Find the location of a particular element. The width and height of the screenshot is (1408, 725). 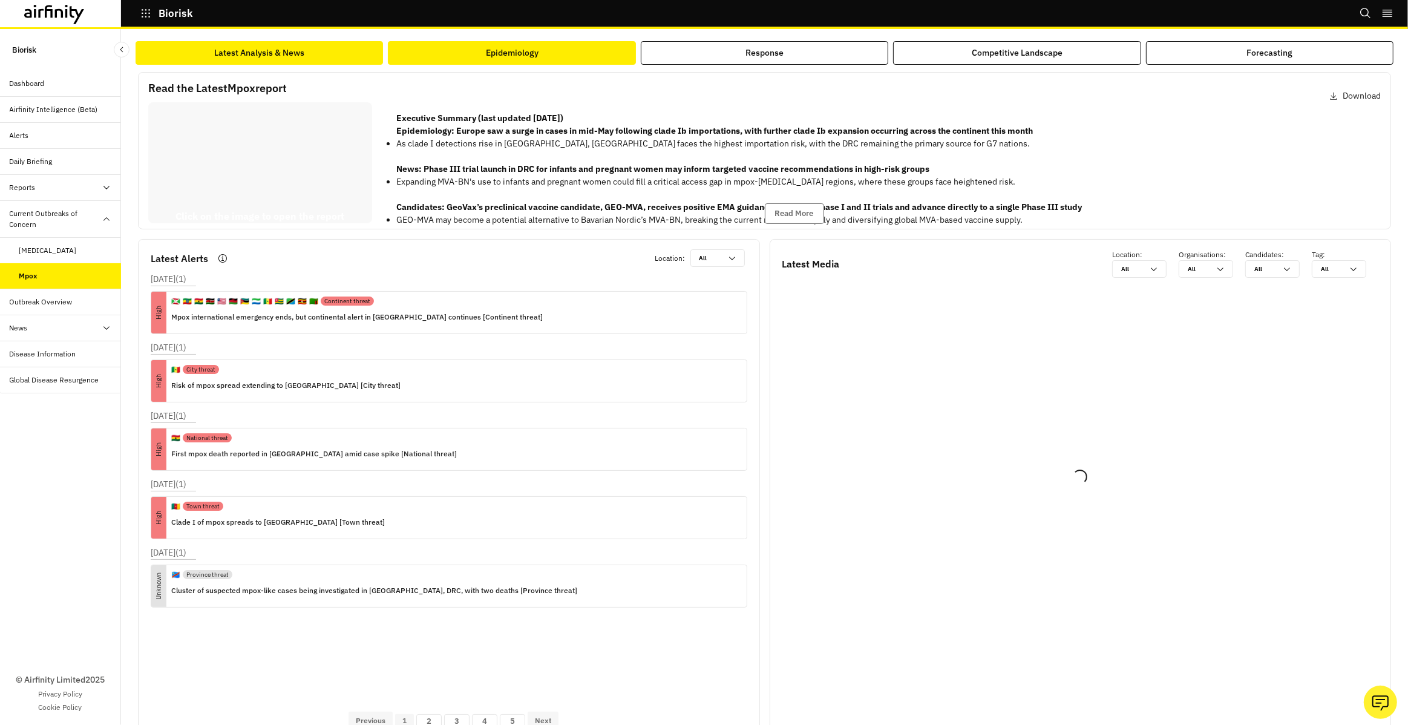

button: Search is located at coordinates (1366, 13).